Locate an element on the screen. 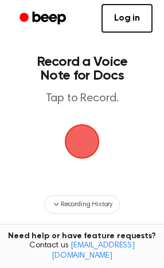  p: Tap to Record. is located at coordinates (82, 99).